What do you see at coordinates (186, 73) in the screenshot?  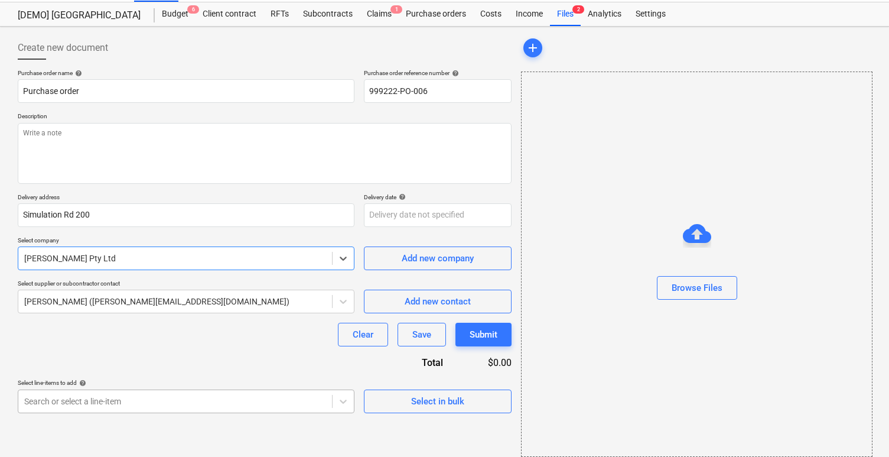 I see `div: Purchase order name` at bounding box center [186, 73].